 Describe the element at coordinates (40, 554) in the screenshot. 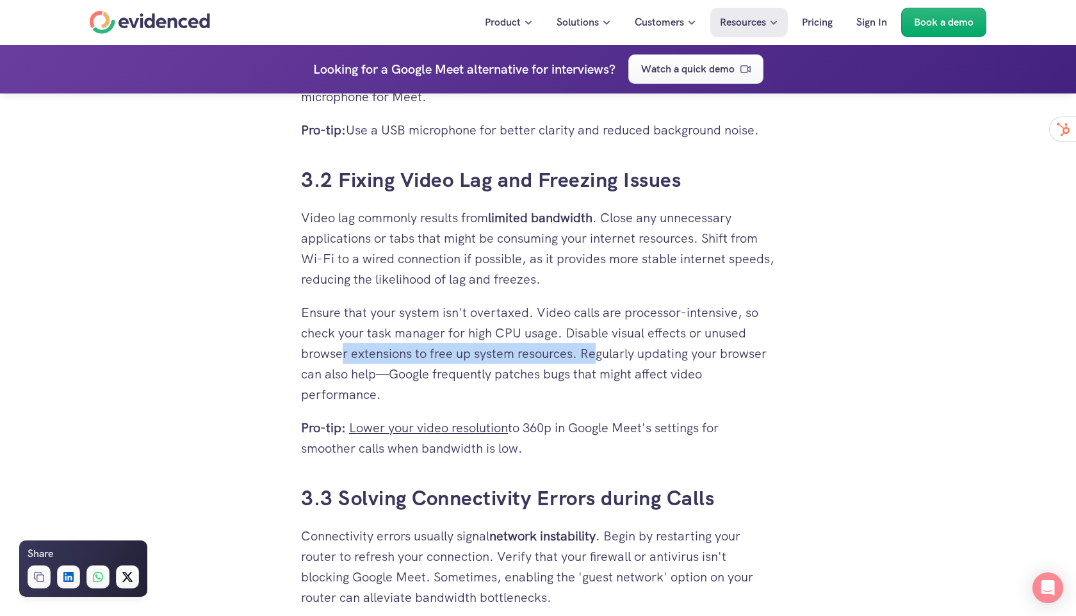

I see `h6: Share` at that location.